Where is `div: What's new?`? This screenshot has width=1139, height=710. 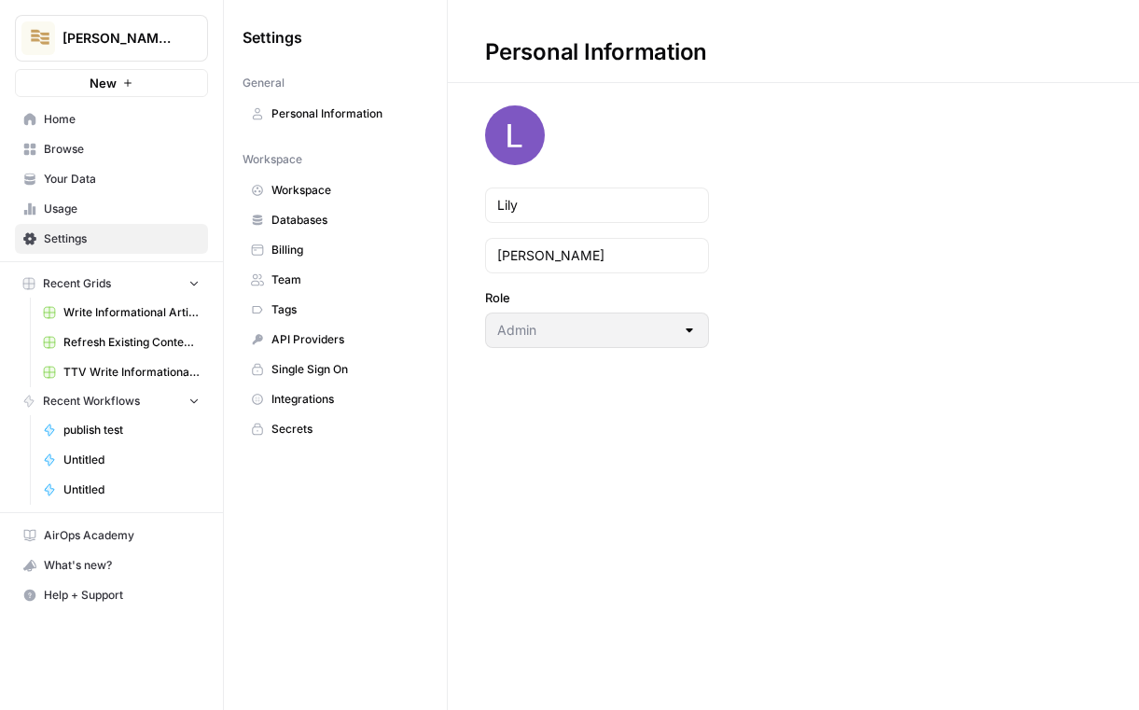
div: What's new? is located at coordinates (111, 565).